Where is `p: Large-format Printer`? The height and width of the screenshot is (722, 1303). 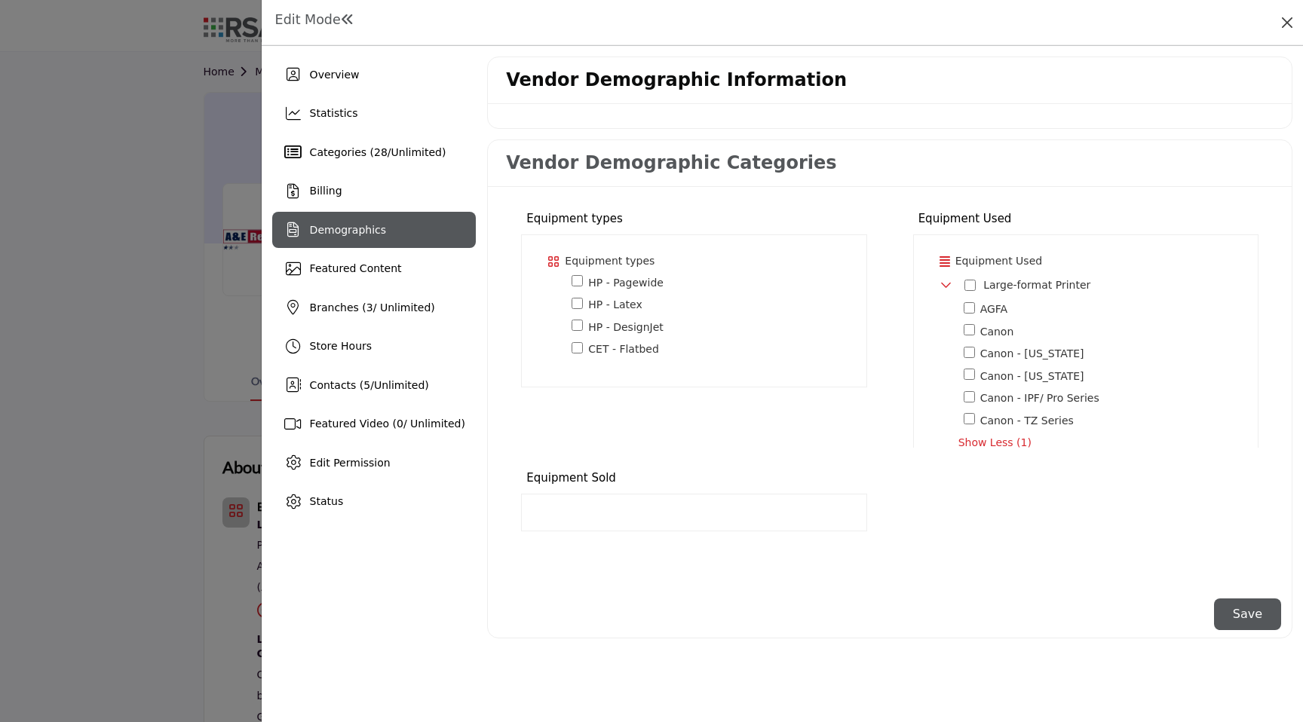
p: Large-format Printer is located at coordinates (1037, 285).